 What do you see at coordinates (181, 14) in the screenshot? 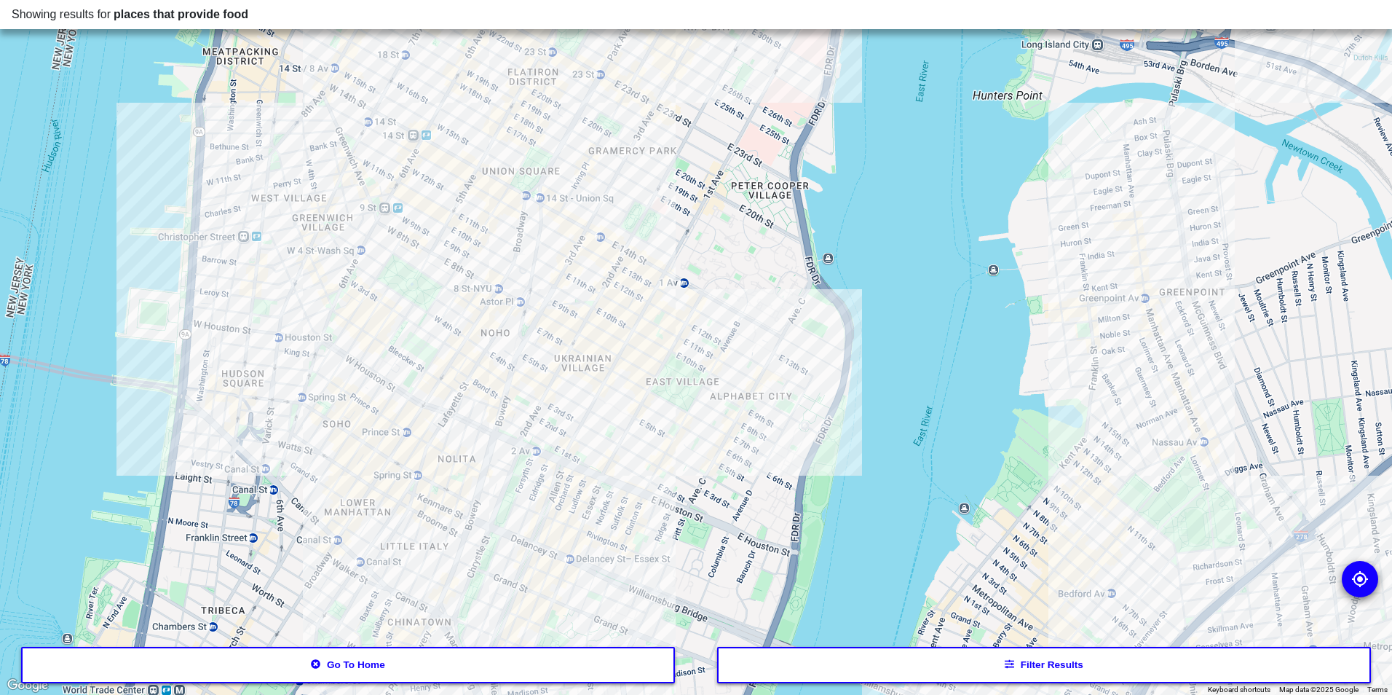
I see `span: places that provide food` at bounding box center [181, 14].